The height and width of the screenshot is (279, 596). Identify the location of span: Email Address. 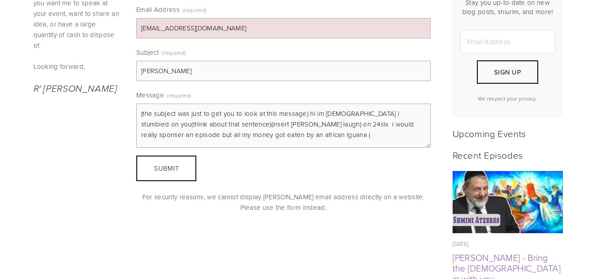
(158, 9).